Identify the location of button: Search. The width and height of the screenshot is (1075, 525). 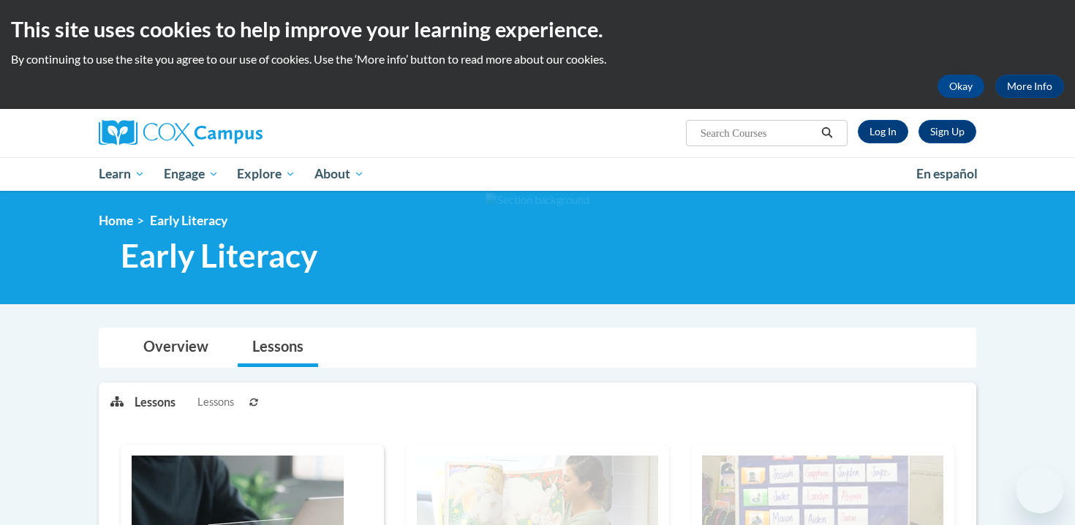
(827, 133).